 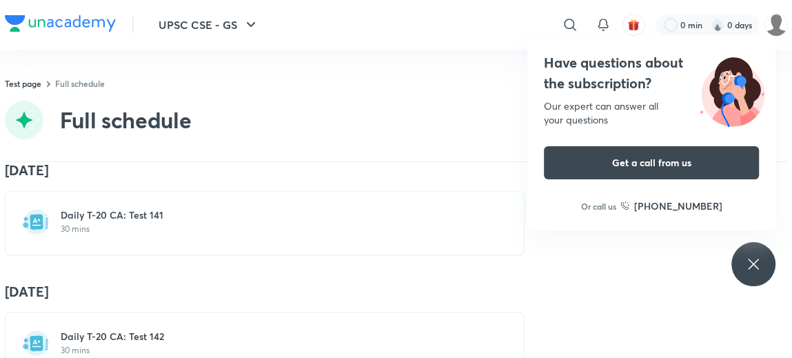 I want to click on img: streak, so click(x=718, y=25).